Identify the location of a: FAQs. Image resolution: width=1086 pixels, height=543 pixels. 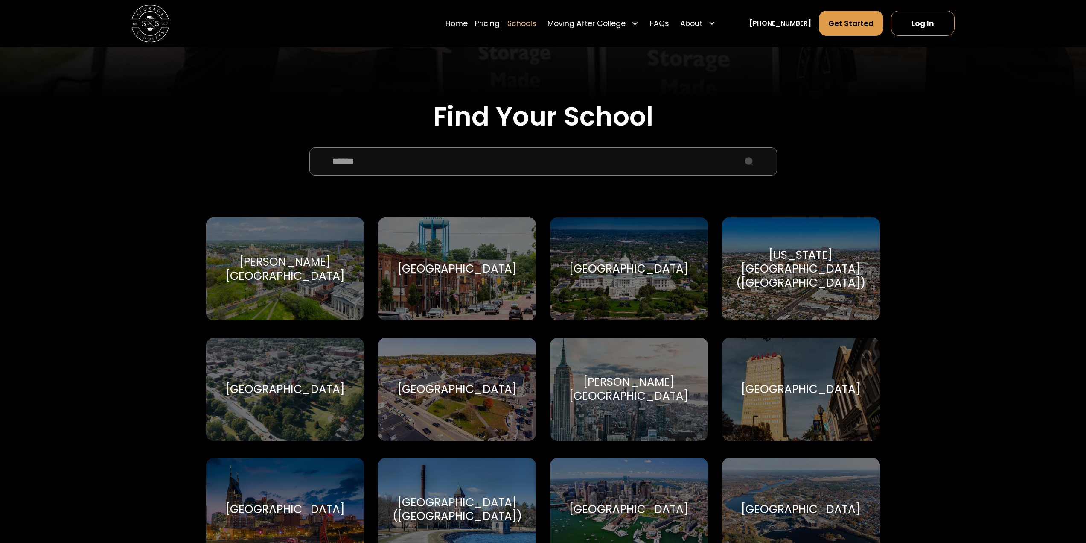
(660, 23).